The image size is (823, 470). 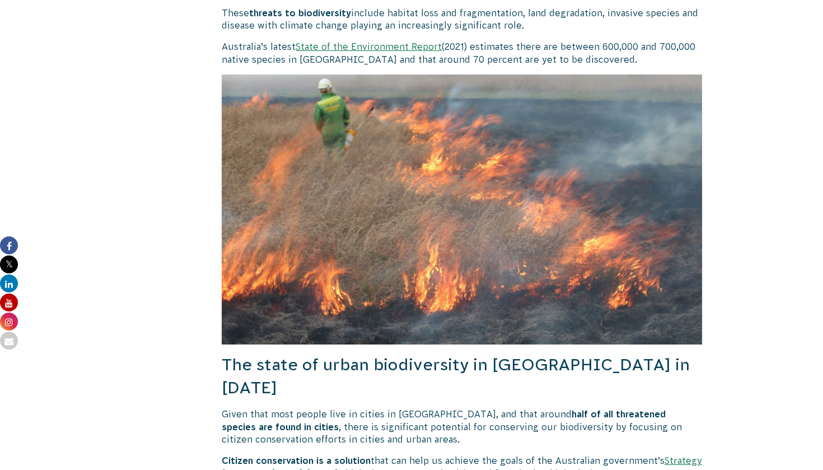 I want to click on b: Citizen conservation is a solution, so click(x=296, y=460).